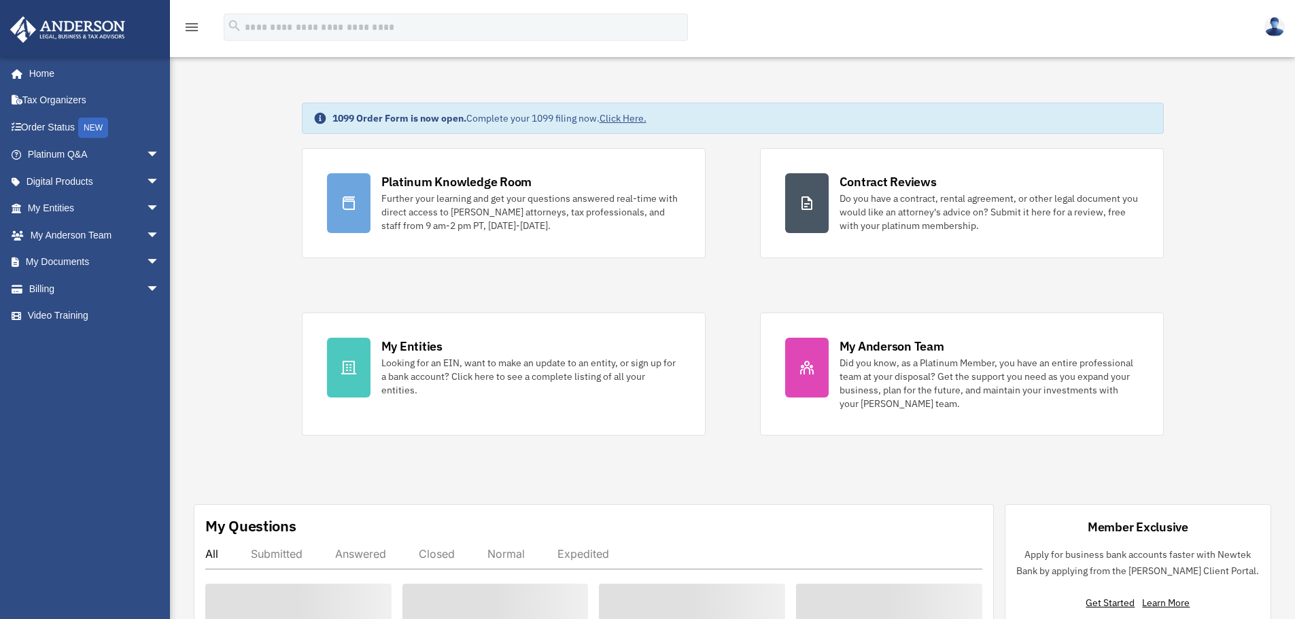 This screenshot has width=1295, height=619. What do you see at coordinates (95, 155) in the screenshot?
I see `a: Platinum Q&Aarrow_drop_down` at bounding box center [95, 155].